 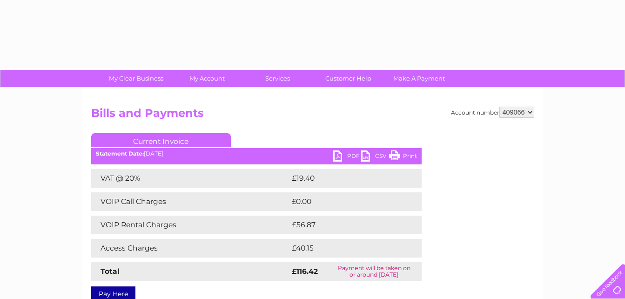 I want to click on td: VOIP Call Charges, so click(x=190, y=201).